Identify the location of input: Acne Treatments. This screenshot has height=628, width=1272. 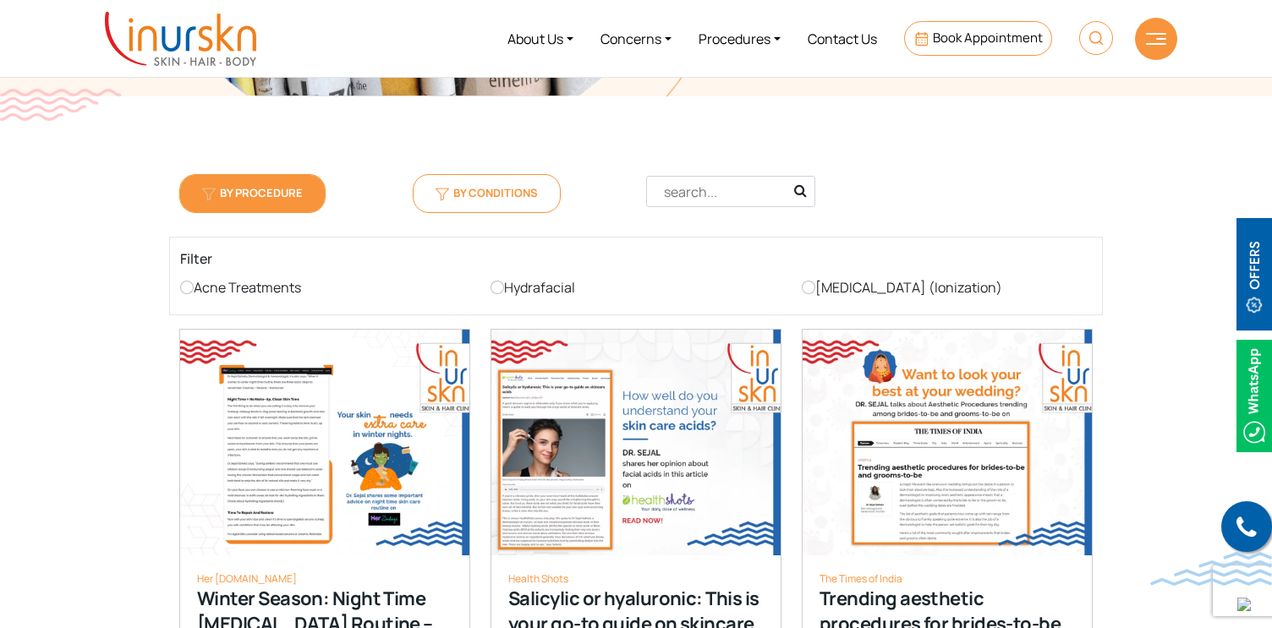
(187, 288).